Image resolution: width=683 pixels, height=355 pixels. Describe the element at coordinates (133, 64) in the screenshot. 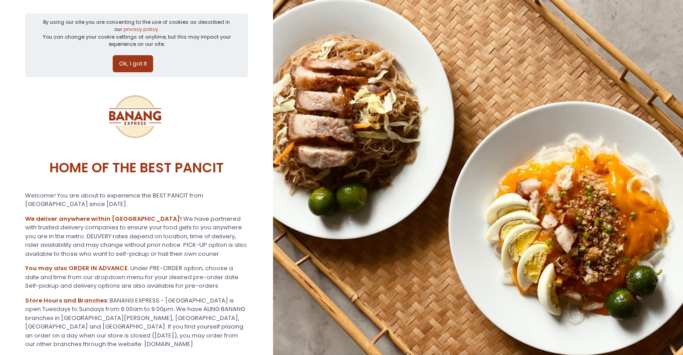

I see `button: Ok, I got it` at that location.